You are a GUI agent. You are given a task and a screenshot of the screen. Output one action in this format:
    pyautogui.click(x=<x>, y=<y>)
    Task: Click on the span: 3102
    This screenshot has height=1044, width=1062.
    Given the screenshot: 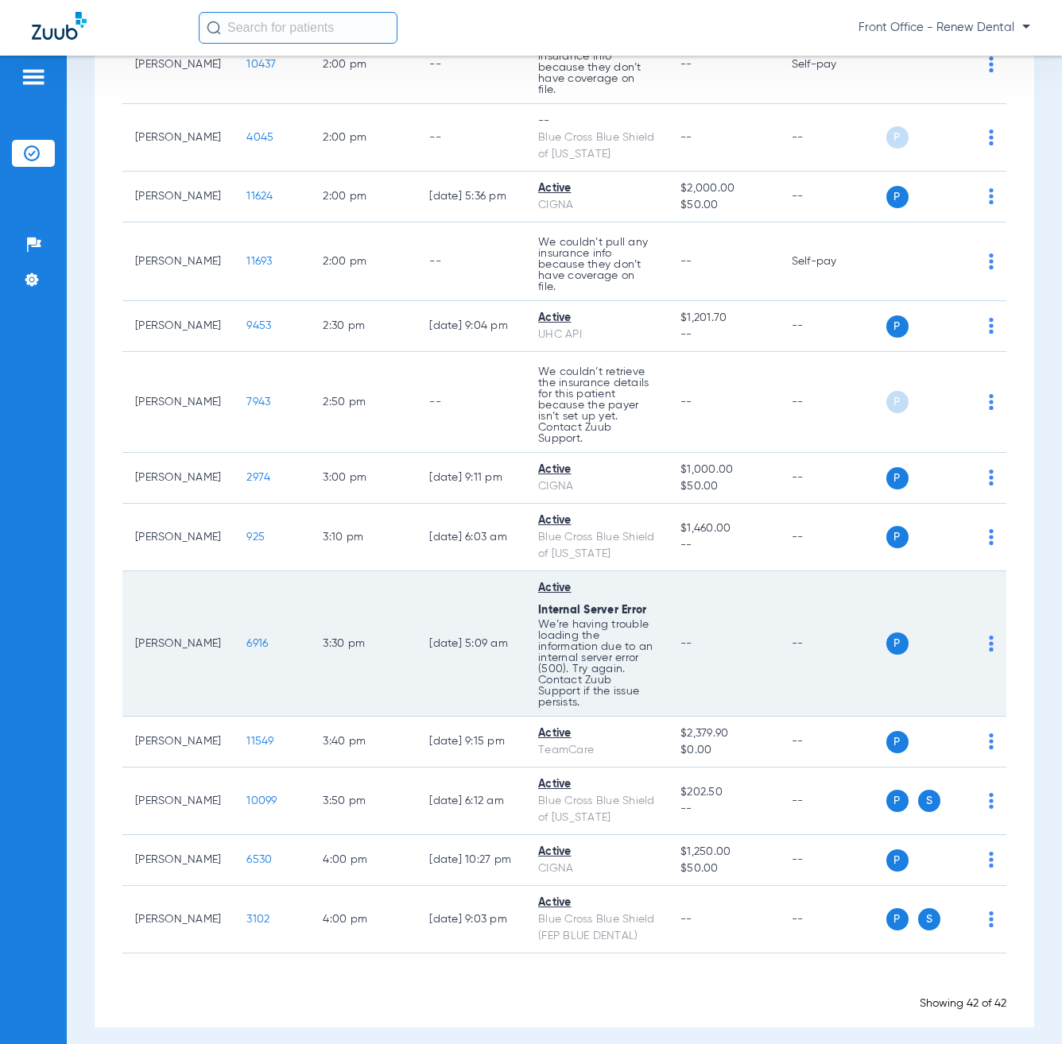 What is the action you would take?
    pyautogui.click(x=258, y=920)
    